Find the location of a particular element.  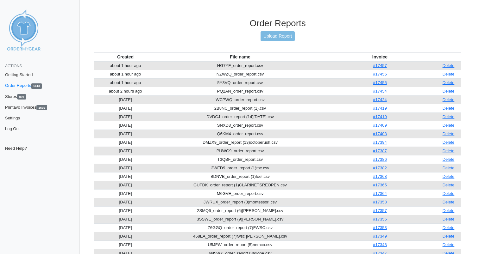

td: HG7YF_order_report.csv is located at coordinates (240, 66).